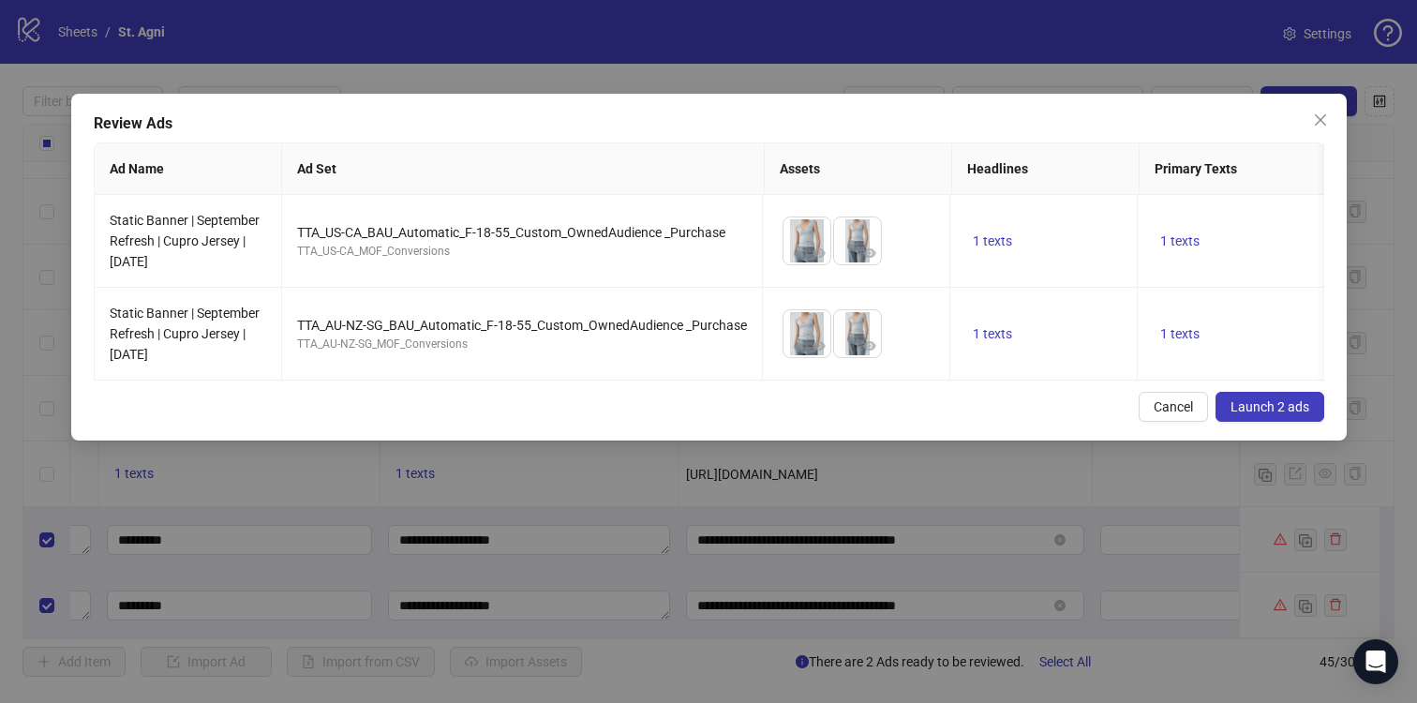 This screenshot has height=703, width=1417. What do you see at coordinates (522, 251) in the screenshot?
I see `div: TTA_US-CA_MOF_Conversions` at bounding box center [522, 251].